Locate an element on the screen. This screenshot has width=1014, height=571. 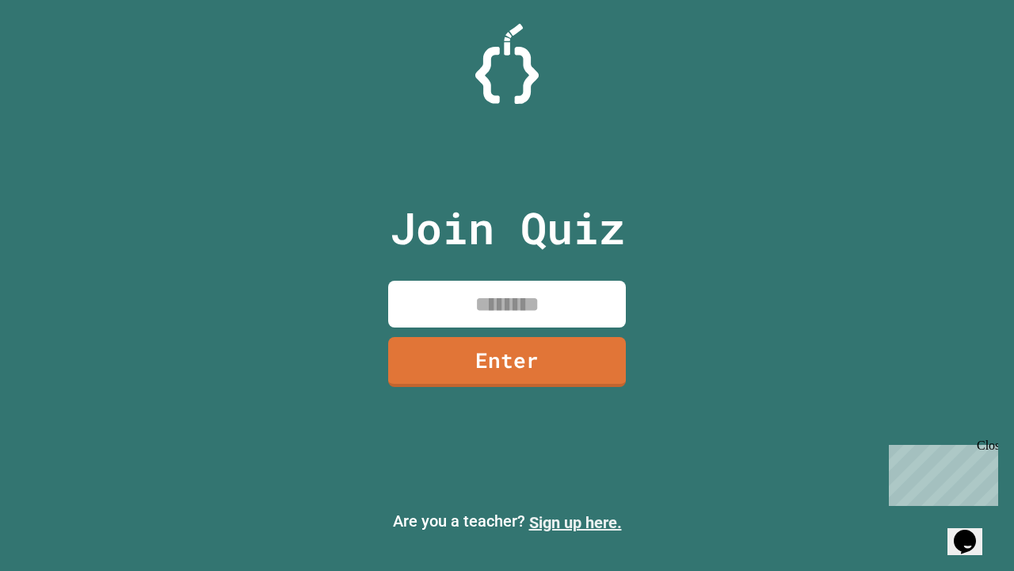
p: Join Quiz is located at coordinates (507, 227).